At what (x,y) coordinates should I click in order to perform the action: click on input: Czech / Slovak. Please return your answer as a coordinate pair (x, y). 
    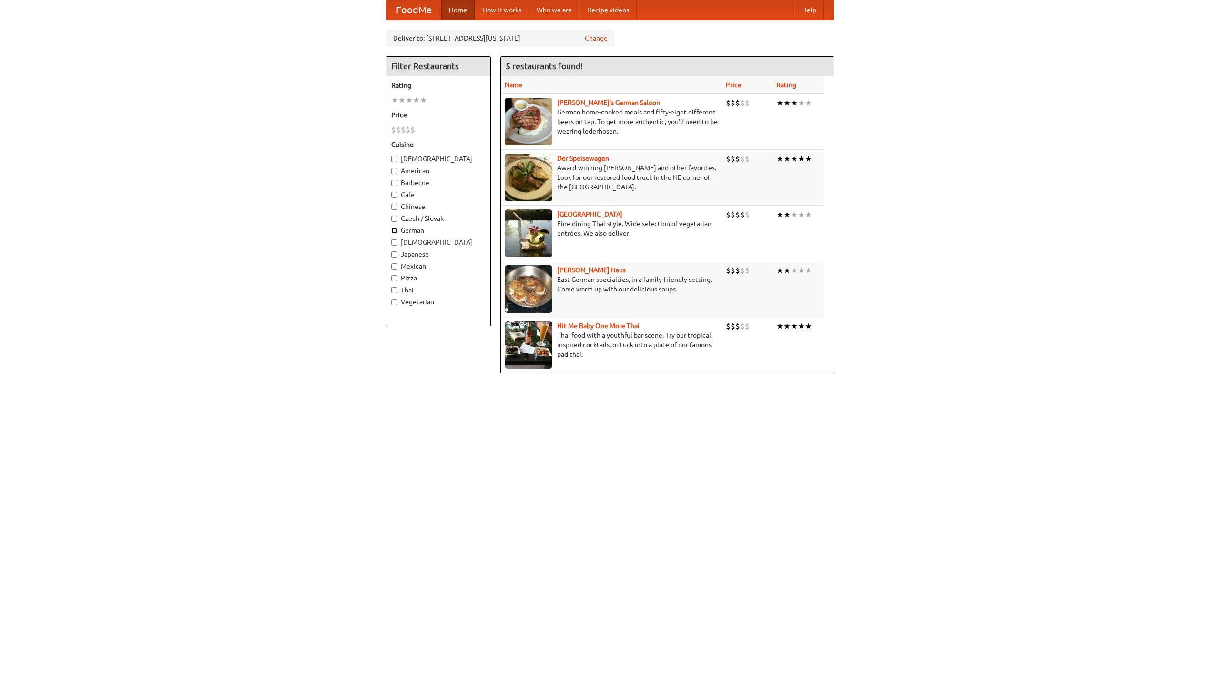
    Looking at the image, I should click on (394, 218).